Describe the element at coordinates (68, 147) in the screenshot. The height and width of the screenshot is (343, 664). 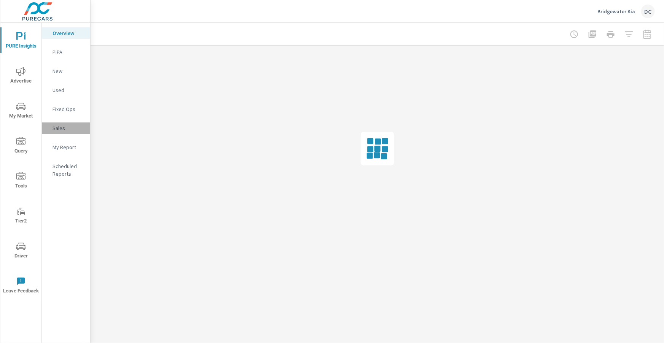
I see `p: My Report` at that location.